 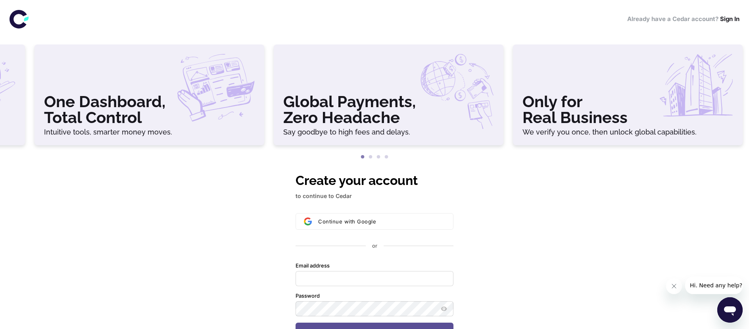 What do you see at coordinates (386, 157) in the screenshot?
I see `button: 4` at bounding box center [386, 157].